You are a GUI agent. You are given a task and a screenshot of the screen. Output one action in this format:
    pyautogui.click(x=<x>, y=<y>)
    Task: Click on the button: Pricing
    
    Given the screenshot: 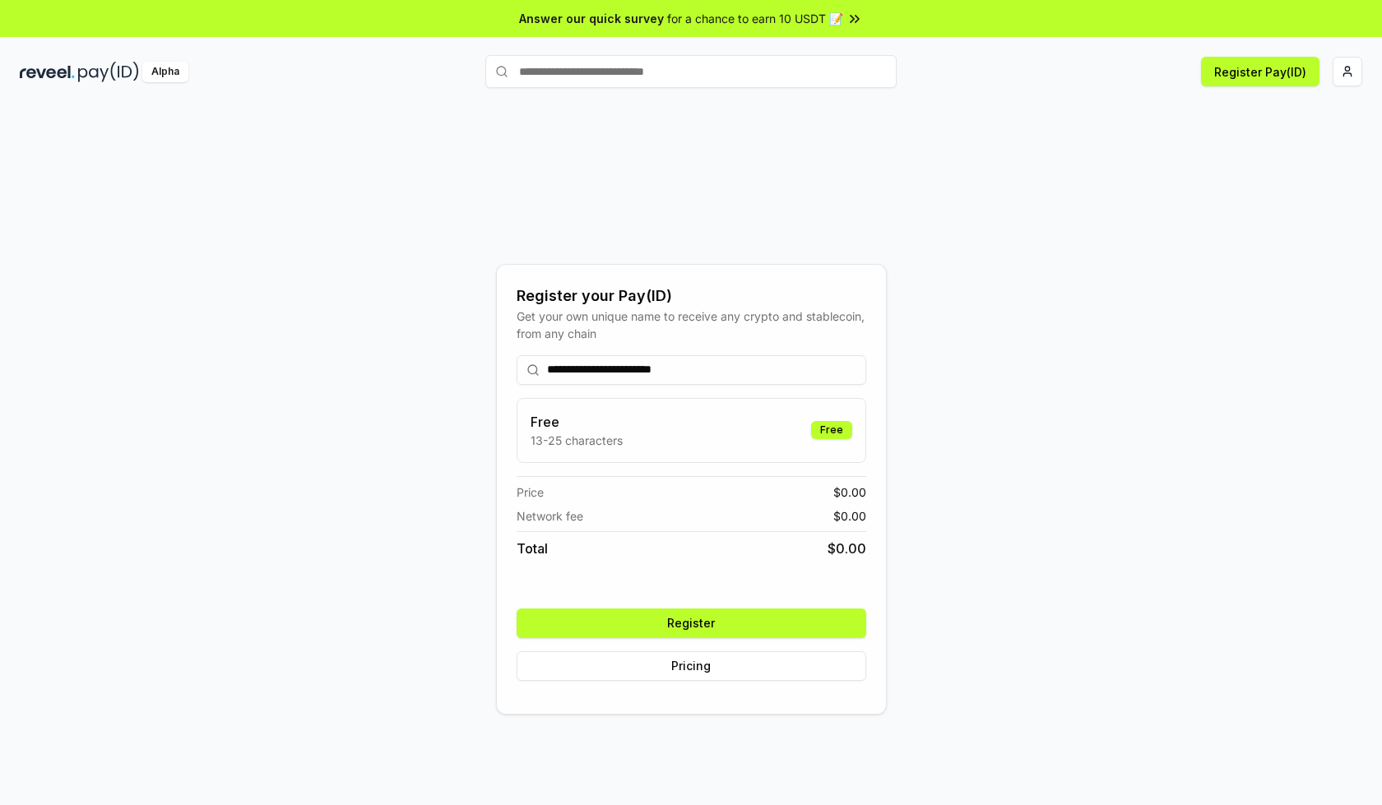 What is the action you would take?
    pyautogui.click(x=691, y=666)
    